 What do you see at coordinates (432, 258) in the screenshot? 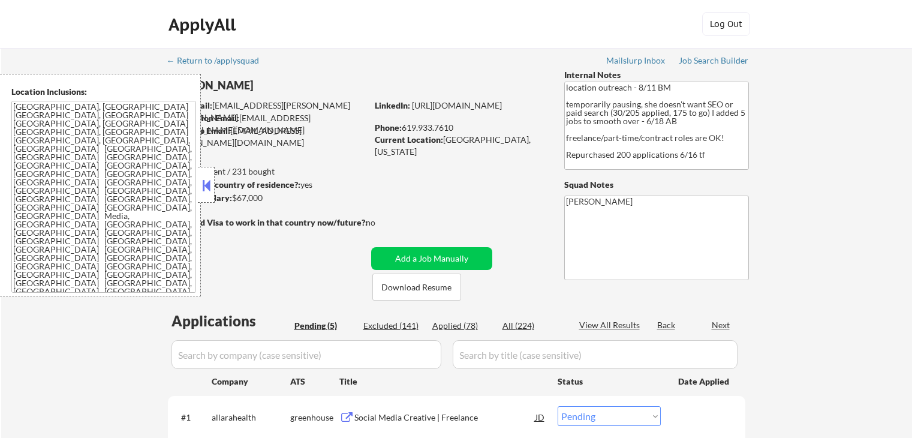
I see `button: Add a Job Manually` at bounding box center [432, 258].